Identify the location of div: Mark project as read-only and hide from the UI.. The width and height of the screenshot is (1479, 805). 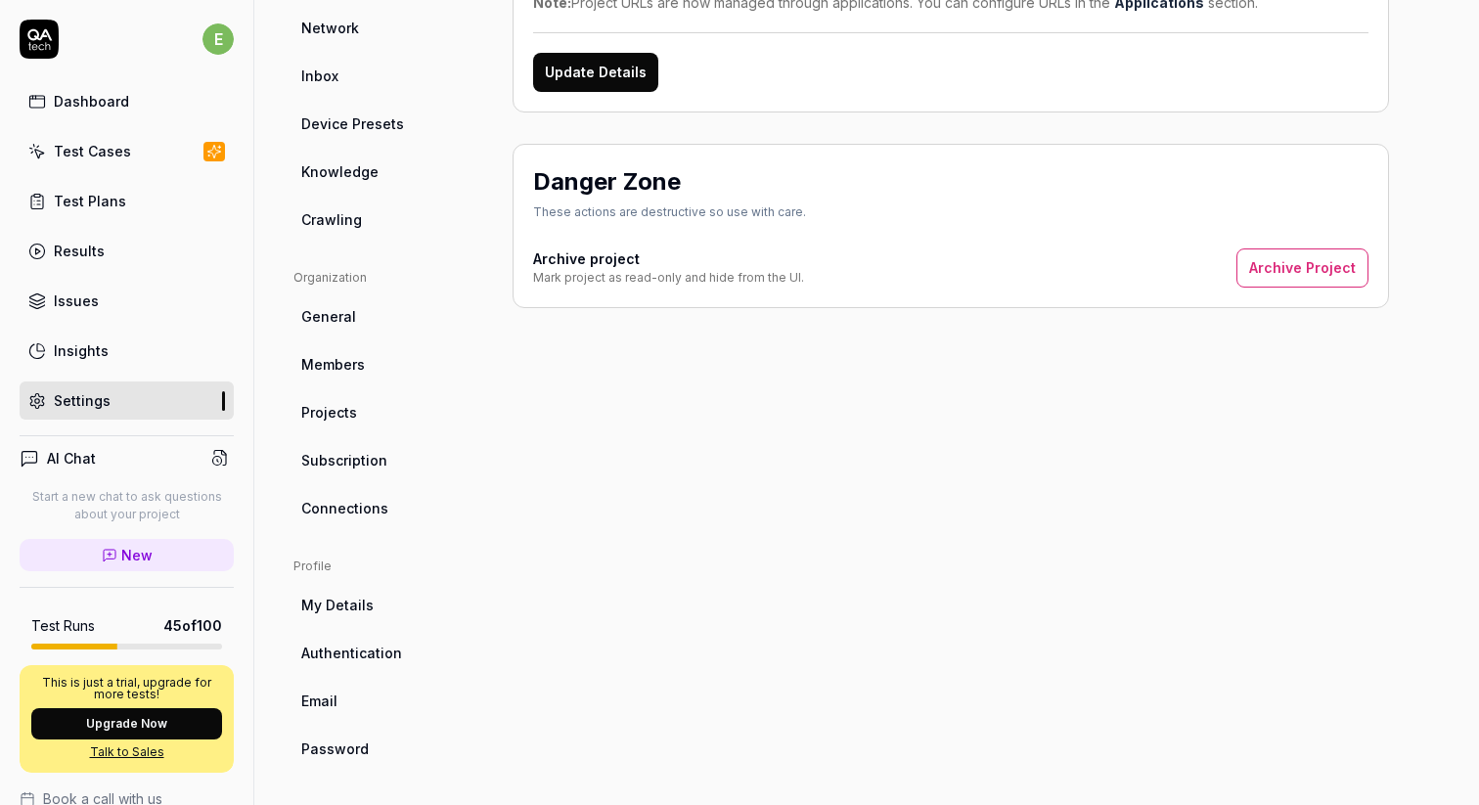
(668, 278).